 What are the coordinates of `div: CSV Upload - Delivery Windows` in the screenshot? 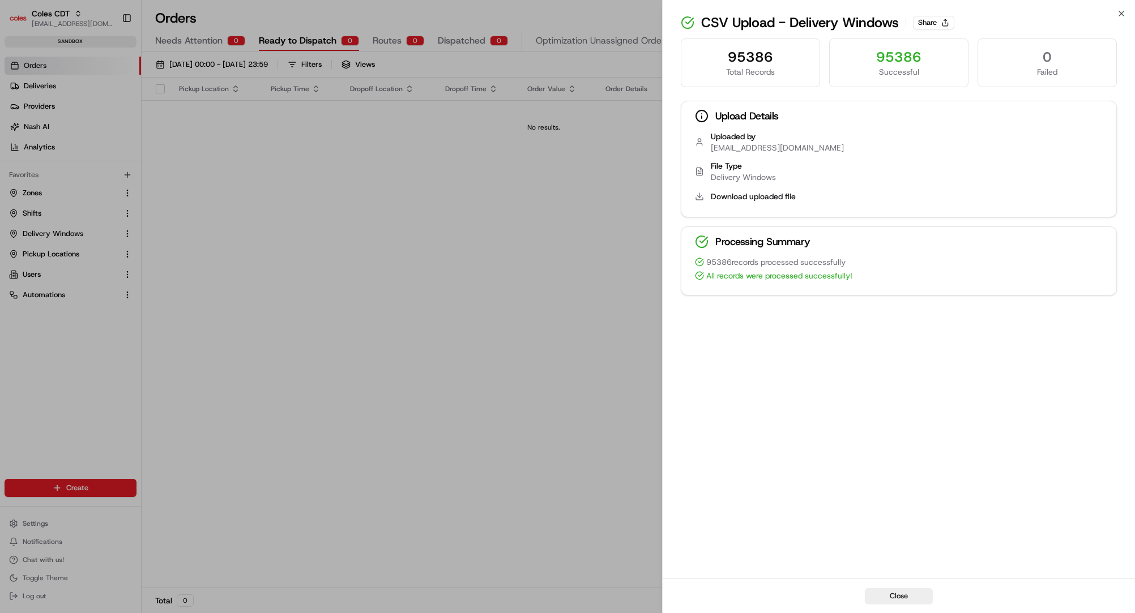 It's located at (899, 23).